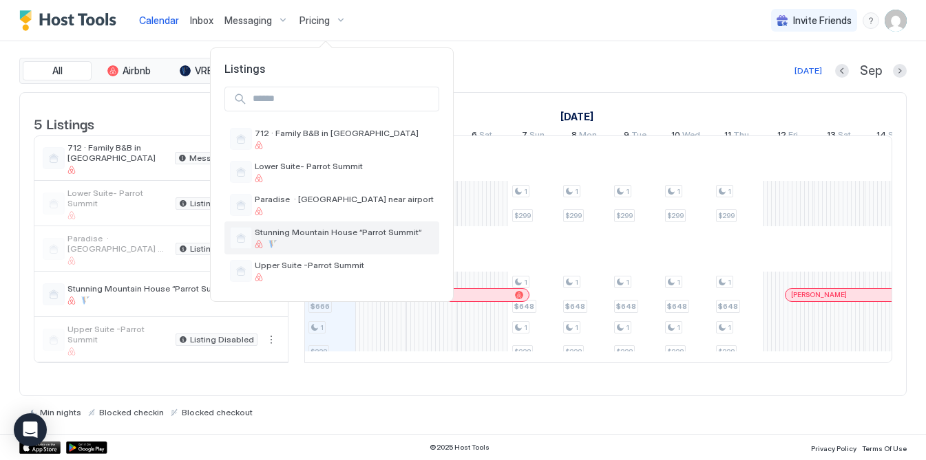 The height and width of the screenshot is (460, 926). Describe the element at coordinates (30, 430) in the screenshot. I see `div: Open Intercom Messenger` at that location.